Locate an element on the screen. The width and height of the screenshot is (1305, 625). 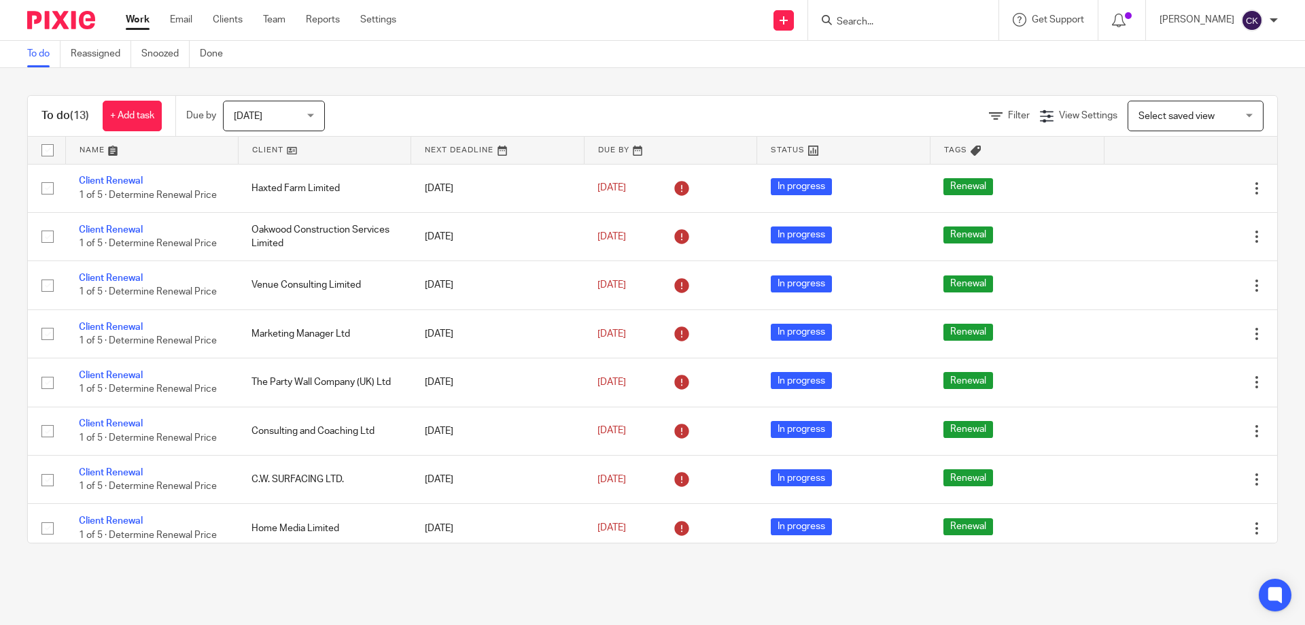
img: Pixie is located at coordinates (61, 20).